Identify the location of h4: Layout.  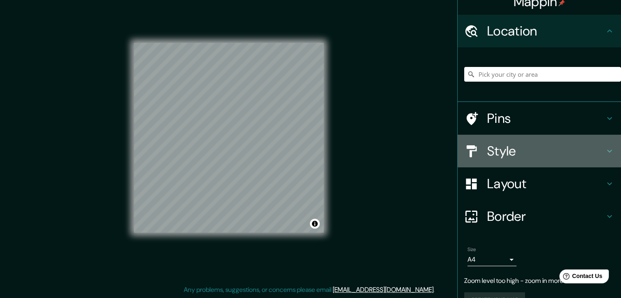
(546, 184).